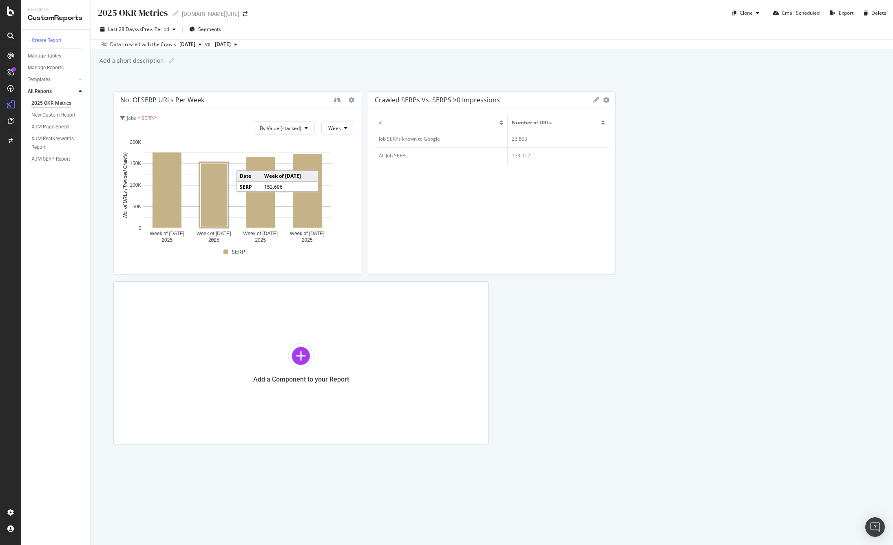 Image resolution: width=893 pixels, height=545 pixels. Describe the element at coordinates (238, 252) in the screenshot. I see `span: SERP` at that location.